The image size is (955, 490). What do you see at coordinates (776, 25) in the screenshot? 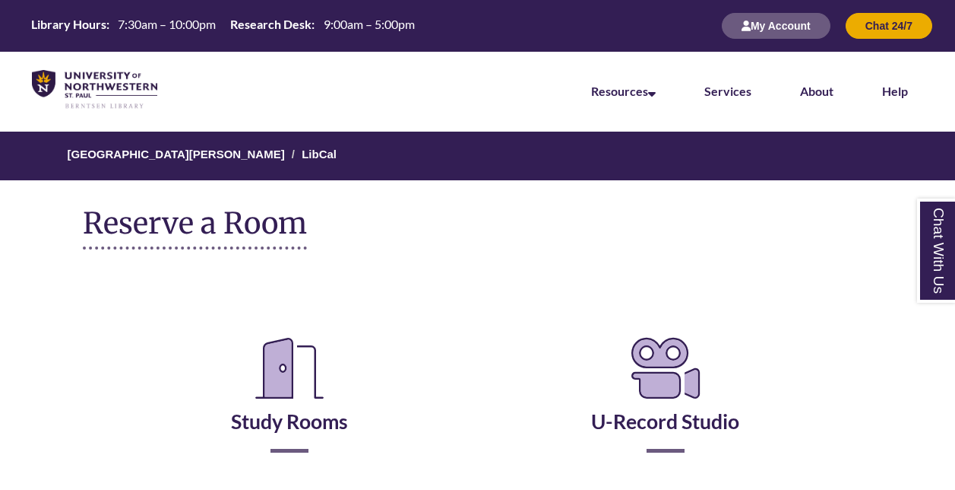
I see `a: My Account` at bounding box center [776, 25].